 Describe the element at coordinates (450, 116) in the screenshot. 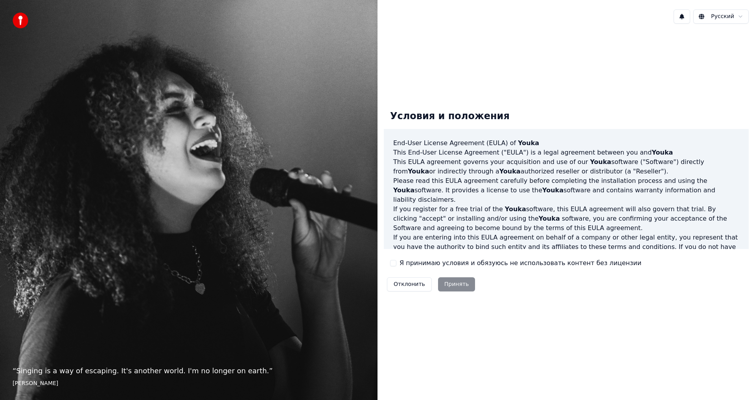

I see `div: Условия и положения` at that location.